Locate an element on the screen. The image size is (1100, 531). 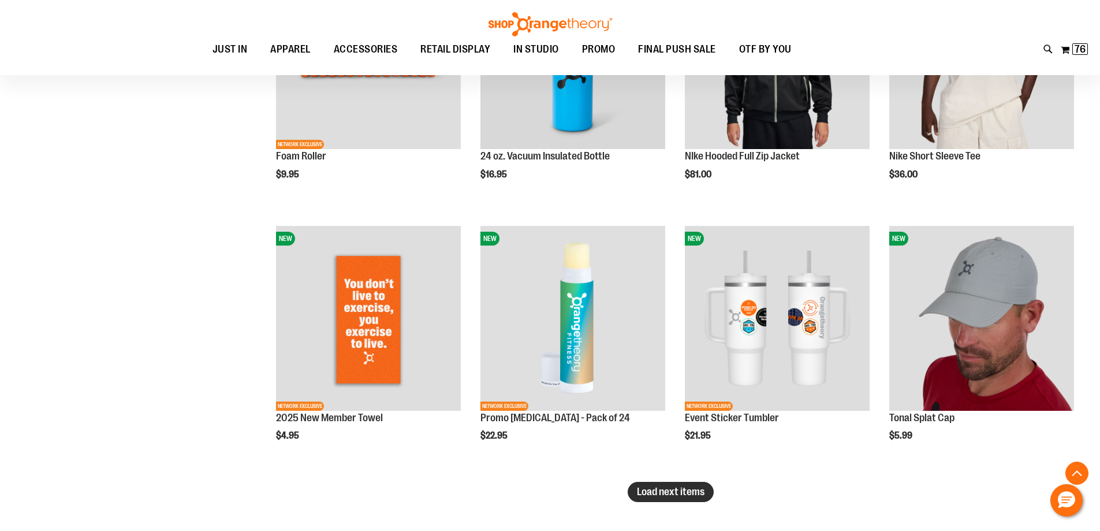
span: FINAL PUSH SALE is located at coordinates (677, 49).